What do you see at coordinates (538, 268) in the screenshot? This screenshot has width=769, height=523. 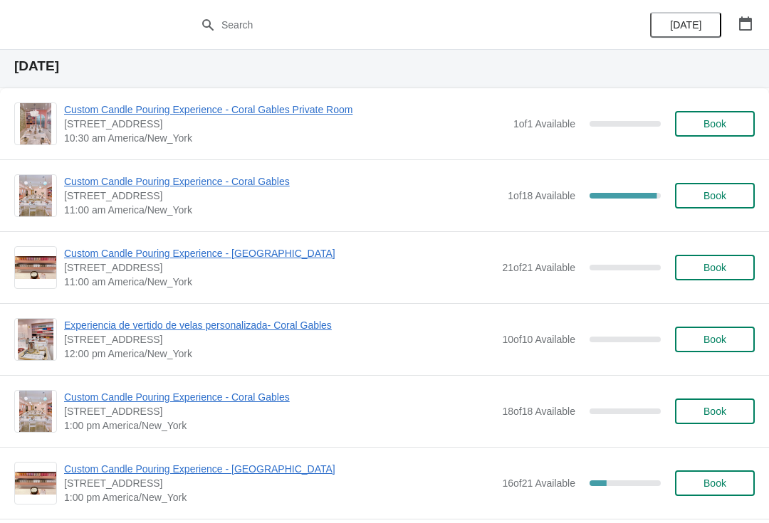 I see `span: 21 of 21 Available` at bounding box center [538, 268].